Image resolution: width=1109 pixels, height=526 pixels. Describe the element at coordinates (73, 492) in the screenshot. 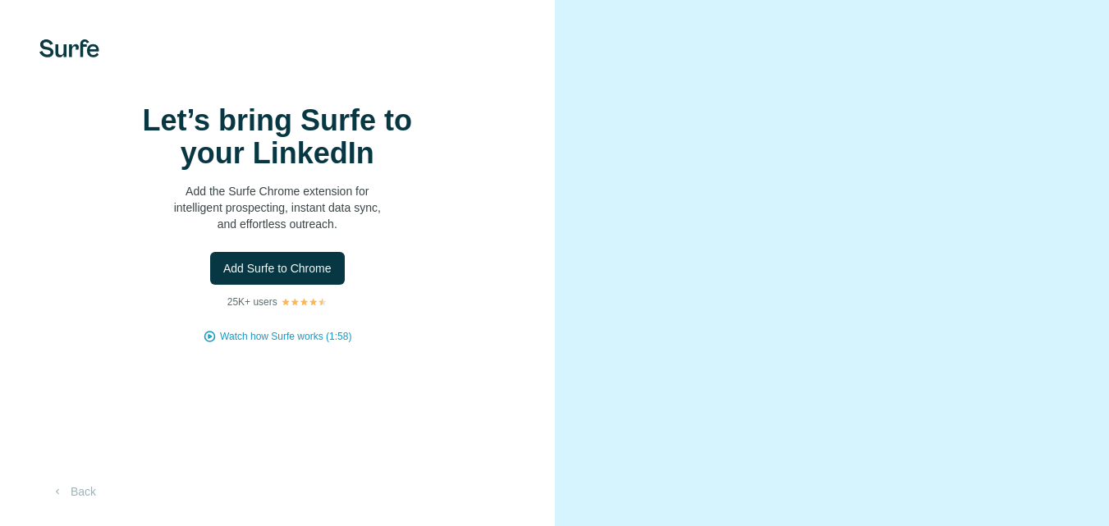

I see `button: Back` at that location.